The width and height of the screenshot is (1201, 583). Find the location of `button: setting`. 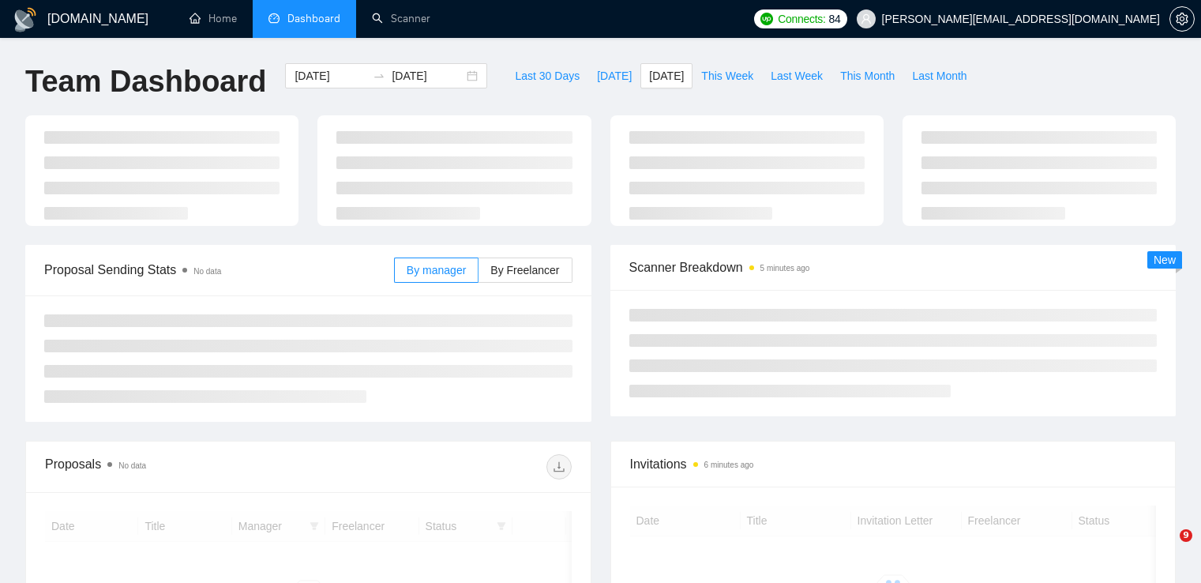

button: setting is located at coordinates (1182, 19).